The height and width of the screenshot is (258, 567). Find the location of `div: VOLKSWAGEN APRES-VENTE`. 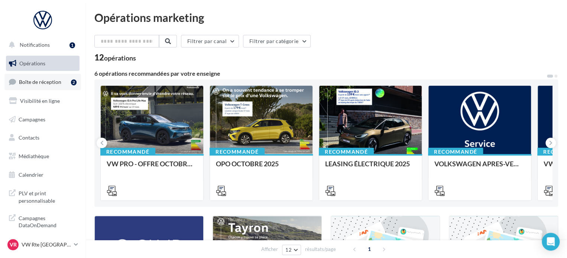

div: VOLKSWAGEN APRES-VENTE is located at coordinates (480, 168).